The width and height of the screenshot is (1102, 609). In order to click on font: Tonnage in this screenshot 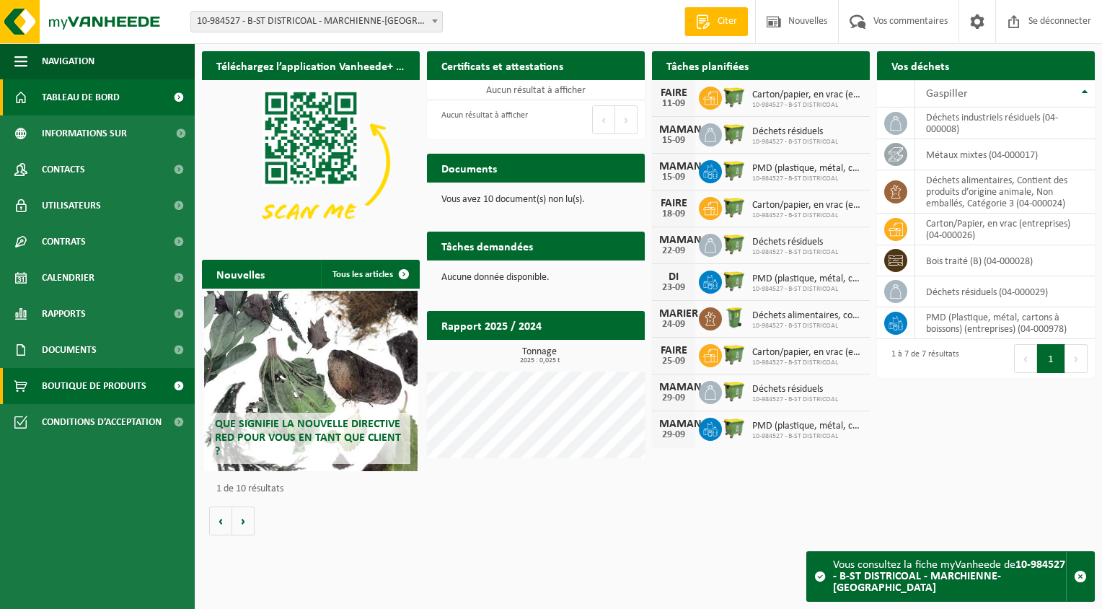, I will do `click(539, 351)`.